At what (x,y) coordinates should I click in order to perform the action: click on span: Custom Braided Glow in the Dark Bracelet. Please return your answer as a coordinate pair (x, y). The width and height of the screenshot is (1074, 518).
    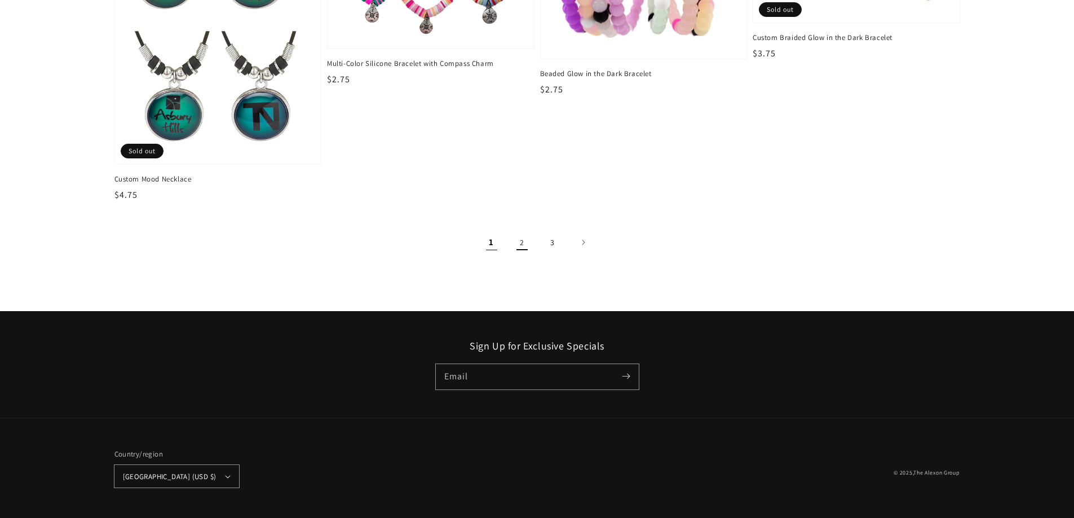
    Looking at the image, I should click on (857, 38).